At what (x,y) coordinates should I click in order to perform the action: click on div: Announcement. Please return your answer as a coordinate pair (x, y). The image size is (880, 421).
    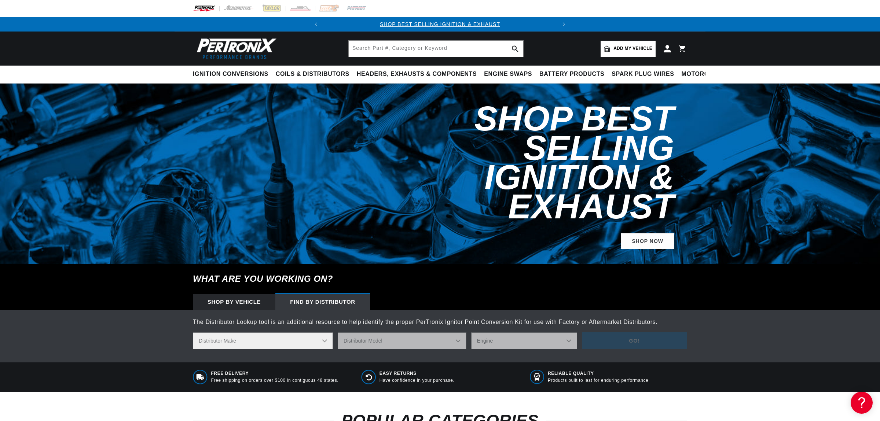
    Looking at the image, I should click on (440, 24).